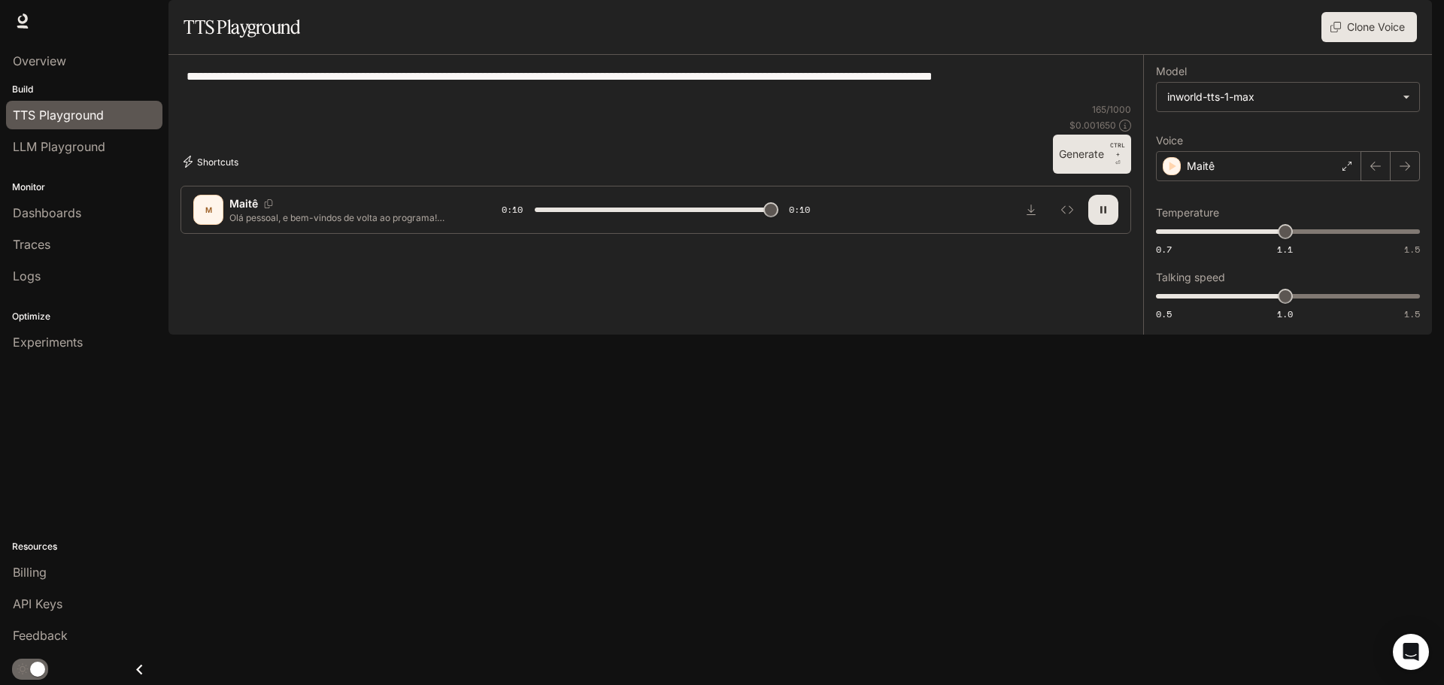  What do you see at coordinates (347, 217) in the screenshot?
I see `p: Olá pessoal, e bem-vindos de volta ao programa! Temos um episódio fascinante preparado para hoje,...` at bounding box center [347, 217].